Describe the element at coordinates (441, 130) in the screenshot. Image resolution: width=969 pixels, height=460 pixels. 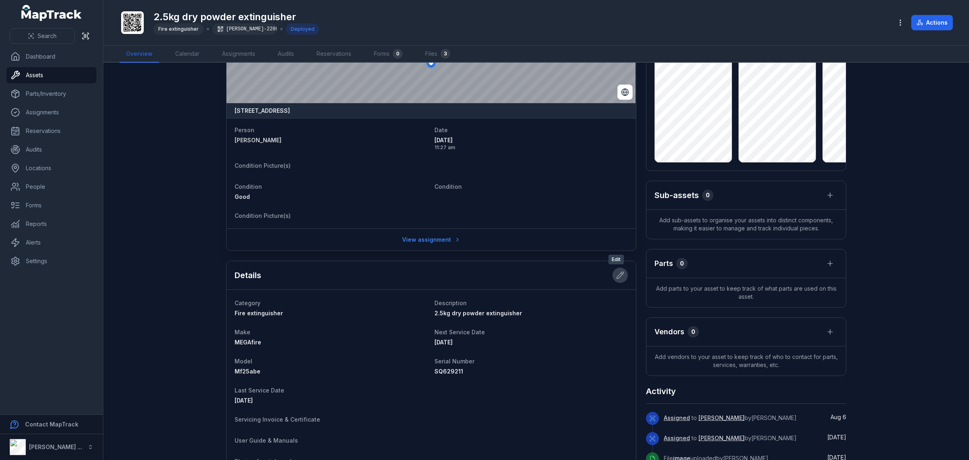
I see `span: Date` at that location.